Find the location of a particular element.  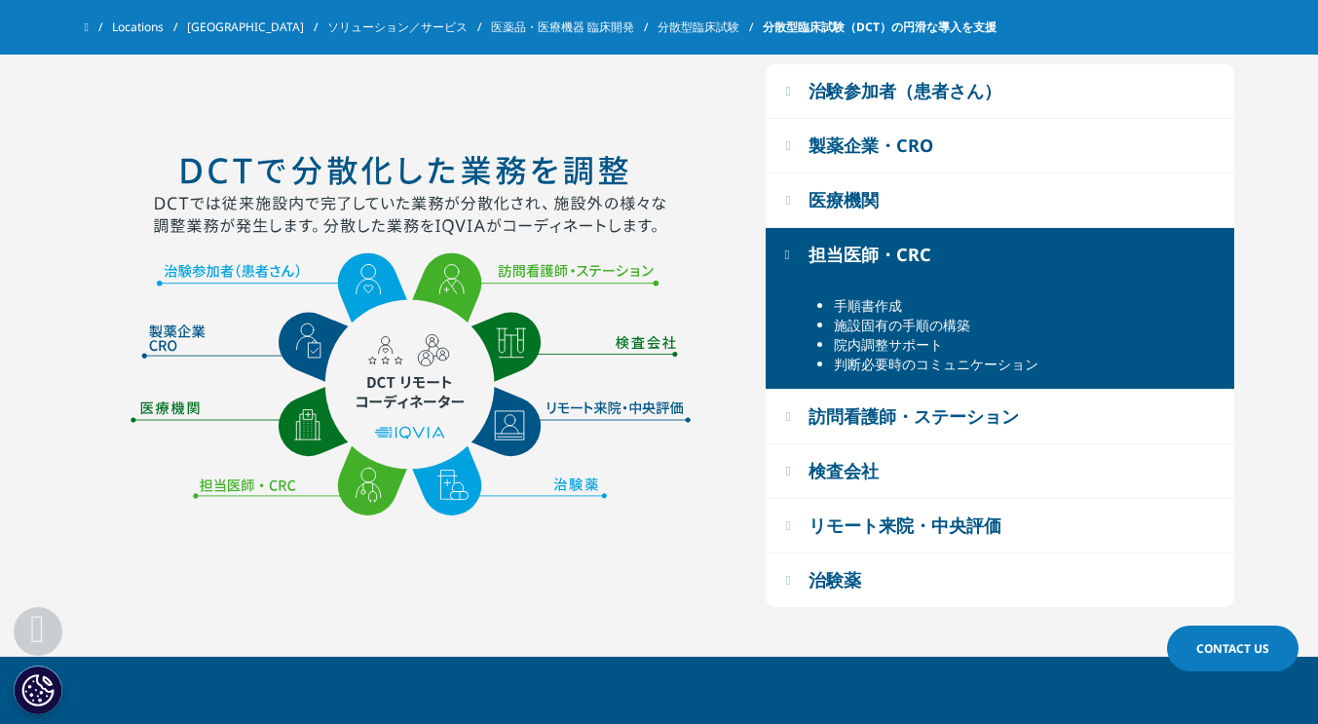

div: 治験参加者（患者さん） is located at coordinates (905, 91).